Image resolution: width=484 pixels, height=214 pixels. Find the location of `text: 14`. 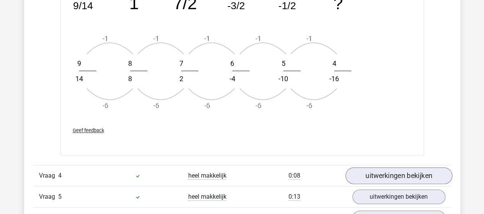

text: 14 is located at coordinates (79, 78).